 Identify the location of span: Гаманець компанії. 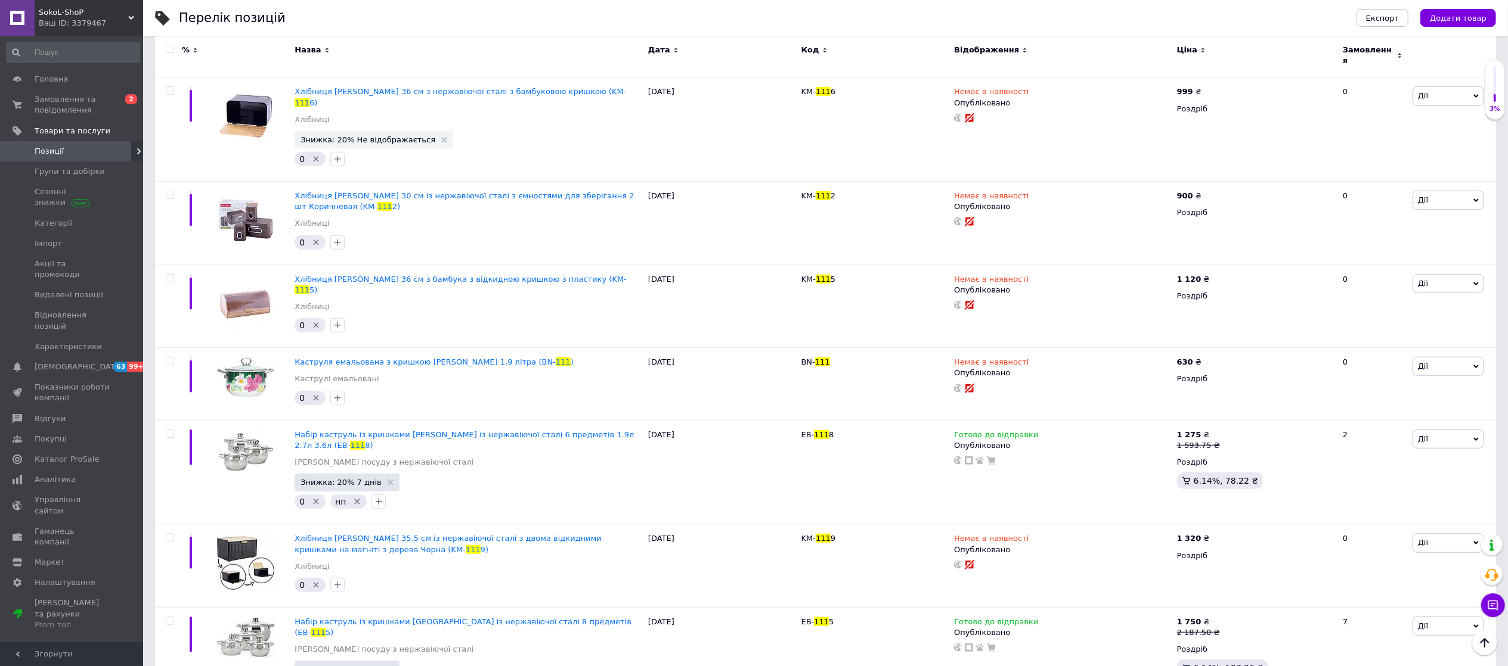
(72, 537).